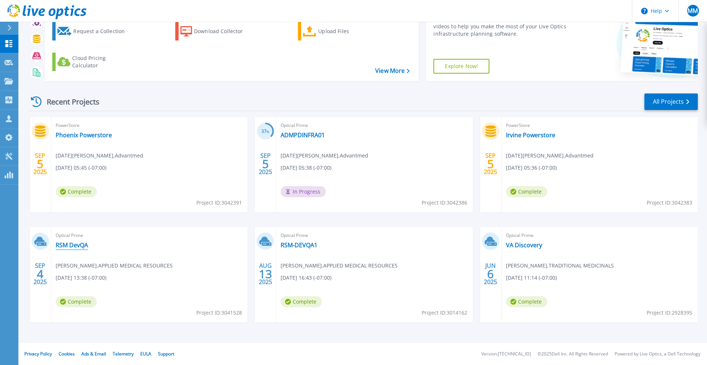 The height and width of the screenshot is (365, 707). Describe the element at coordinates (303, 192) in the screenshot. I see `span: In Progress` at that location.